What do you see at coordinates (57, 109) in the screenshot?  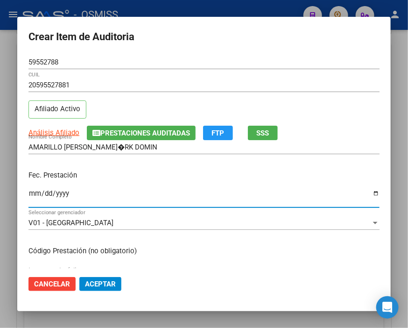 I see `p: Afiliado Activo` at bounding box center [57, 109].